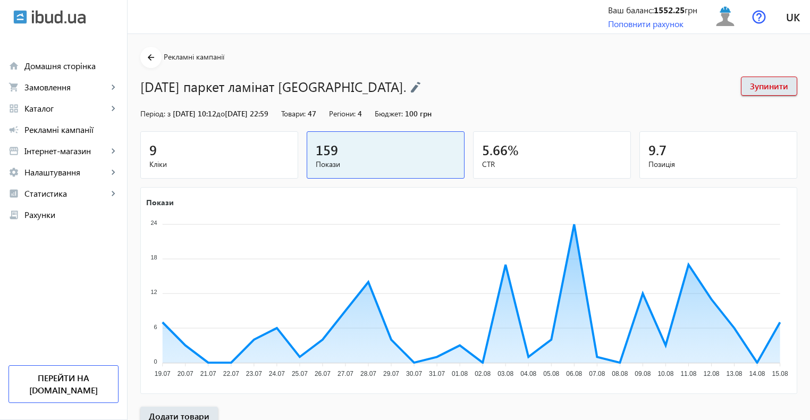  Describe the element at coordinates (312, 113) in the screenshot. I see `span: 47` at that location.